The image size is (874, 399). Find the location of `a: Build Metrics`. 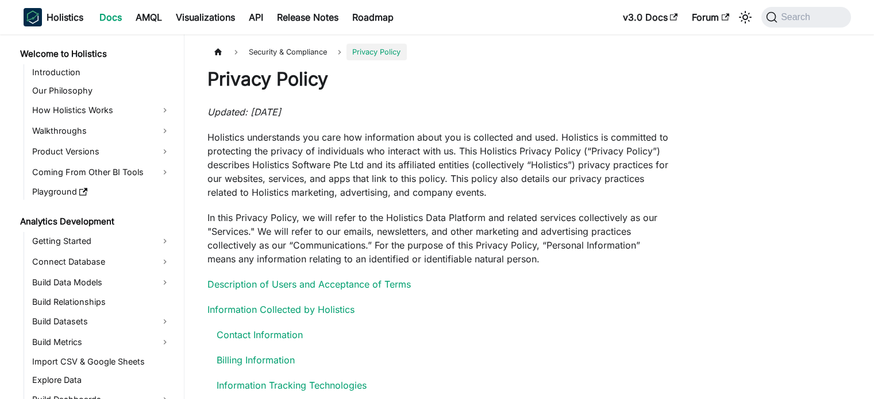

a: Build Metrics is located at coordinates (101, 343).